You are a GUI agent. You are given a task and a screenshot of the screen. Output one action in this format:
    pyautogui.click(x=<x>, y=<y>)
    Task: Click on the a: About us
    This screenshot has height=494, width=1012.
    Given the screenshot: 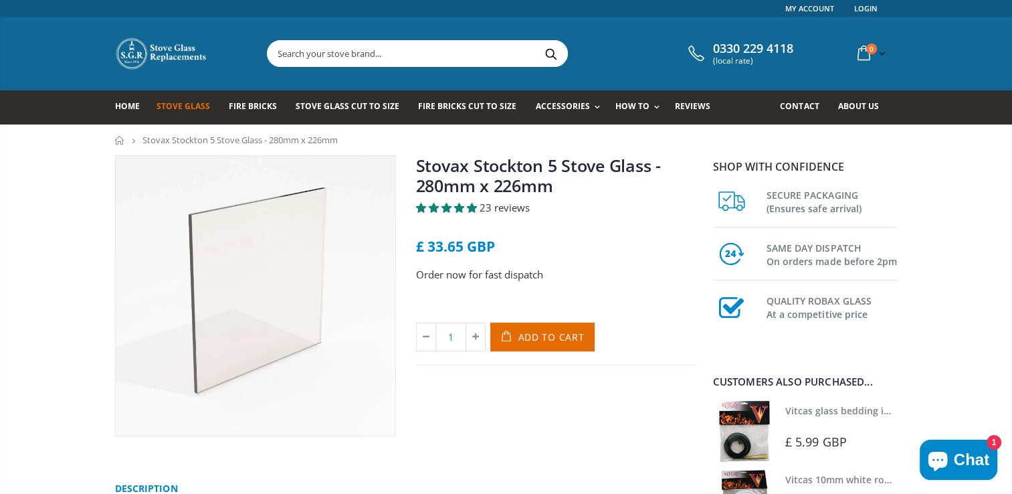 What is the action you would take?
    pyautogui.click(x=863, y=107)
    